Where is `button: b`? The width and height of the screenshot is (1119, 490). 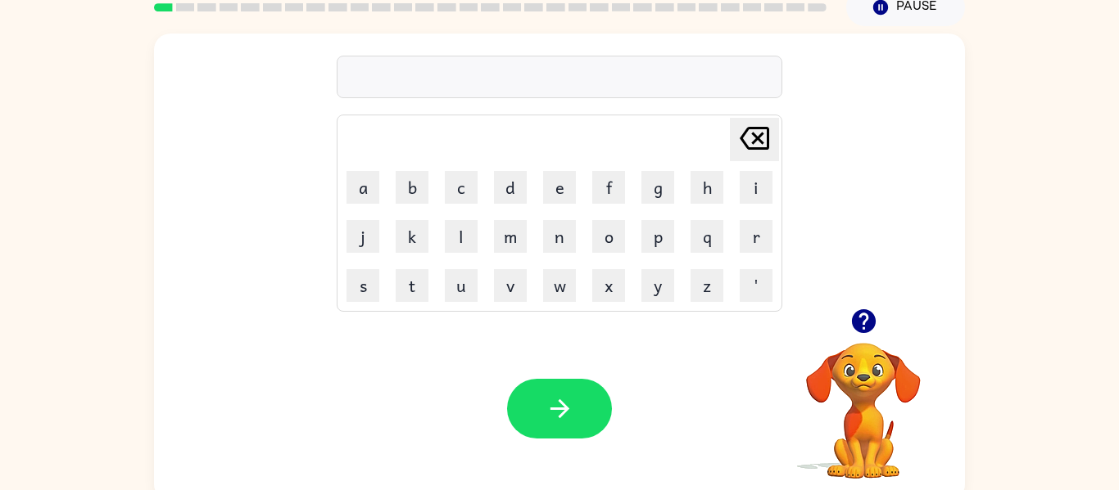 button: b is located at coordinates (412, 188).